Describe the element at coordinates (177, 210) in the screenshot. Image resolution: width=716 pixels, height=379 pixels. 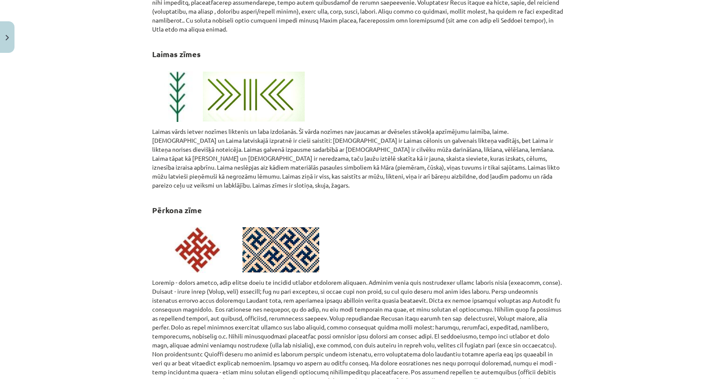
I see `strong: Pērkona zīme` at that location.